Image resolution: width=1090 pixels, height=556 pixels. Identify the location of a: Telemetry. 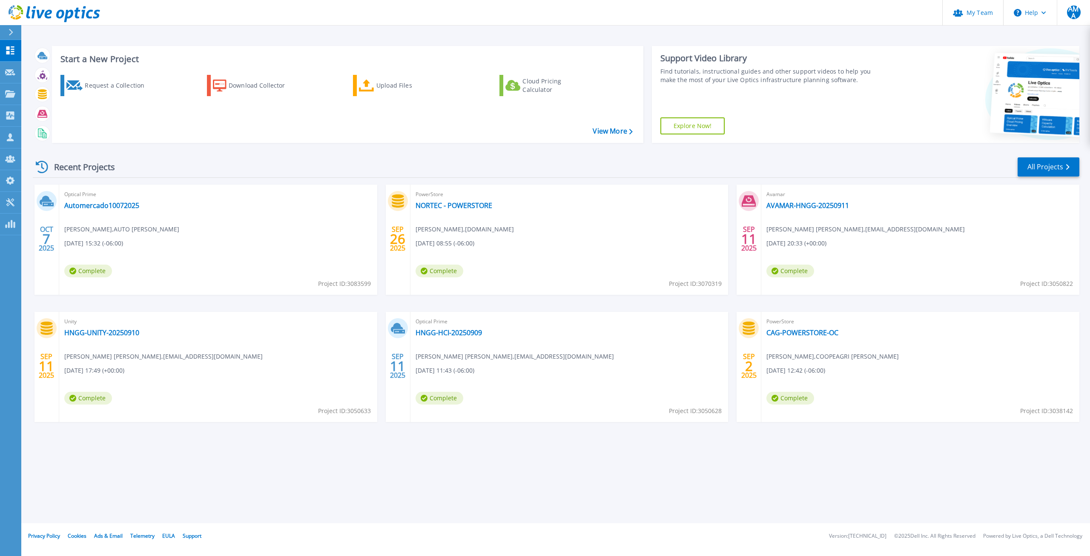
(142, 536).